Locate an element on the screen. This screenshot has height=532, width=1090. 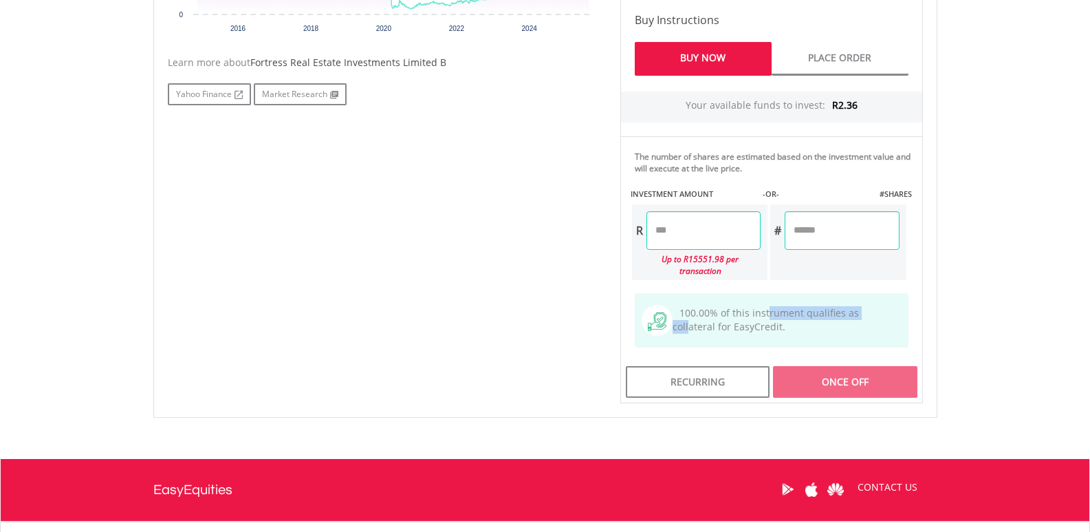
span: R2.36 is located at coordinates (844, 105).